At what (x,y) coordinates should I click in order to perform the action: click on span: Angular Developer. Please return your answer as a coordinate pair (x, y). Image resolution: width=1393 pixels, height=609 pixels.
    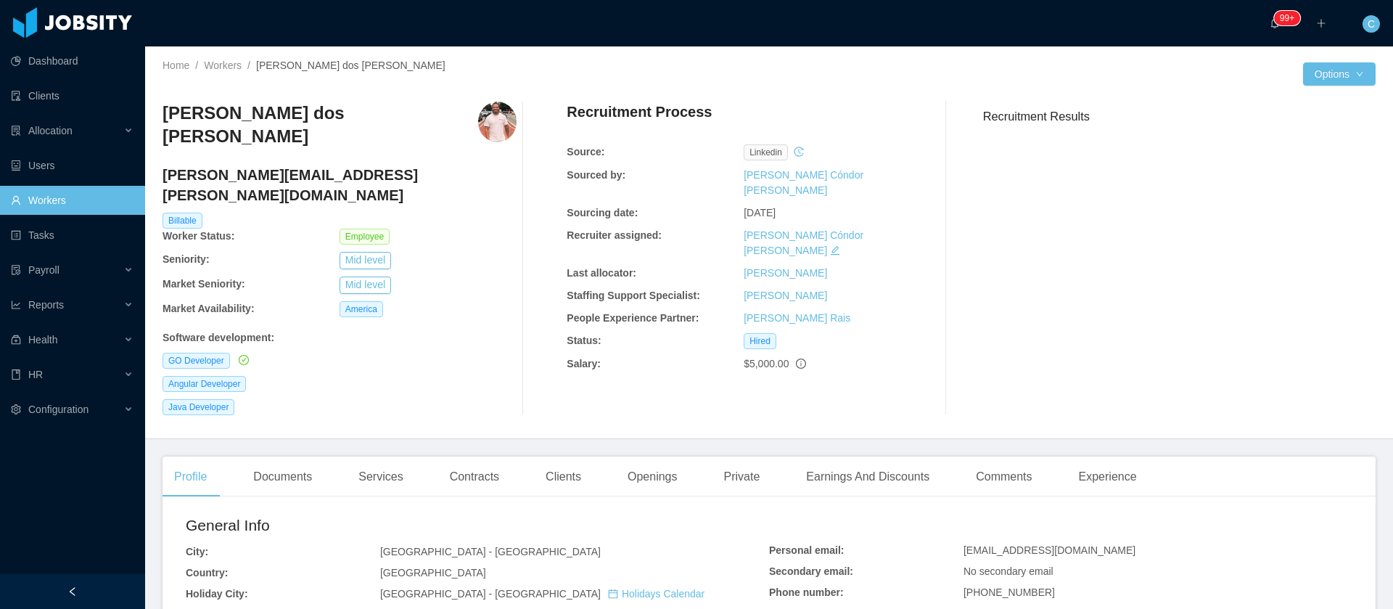
    Looking at the image, I should click on (204, 384).